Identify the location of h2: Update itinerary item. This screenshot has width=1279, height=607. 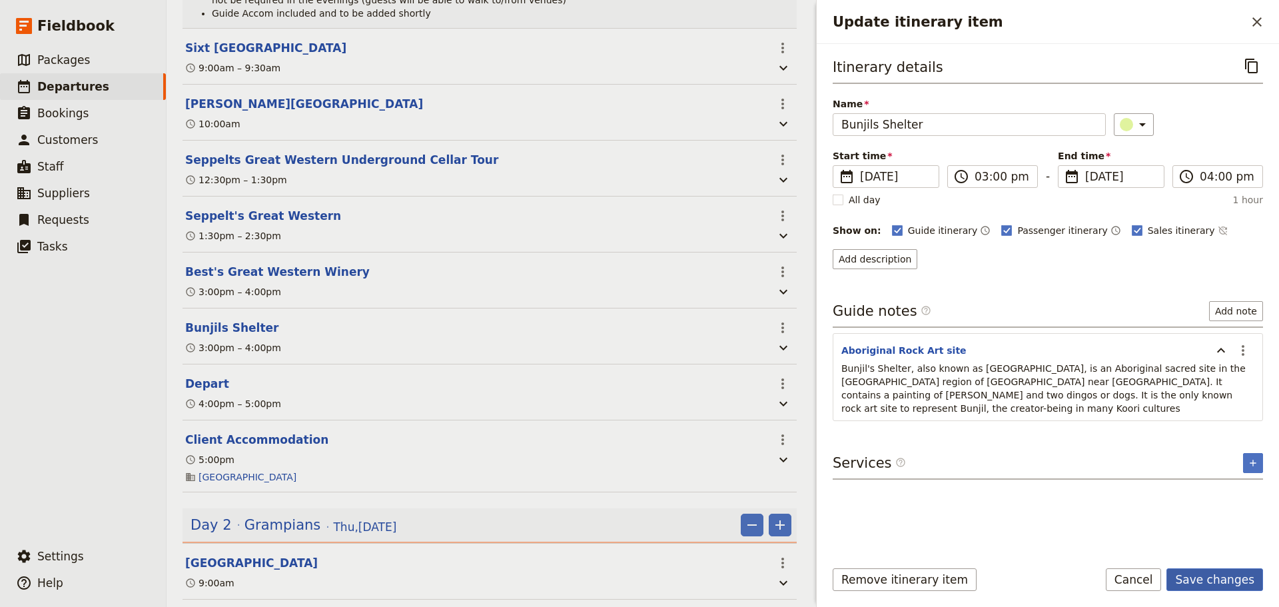
(1039, 22).